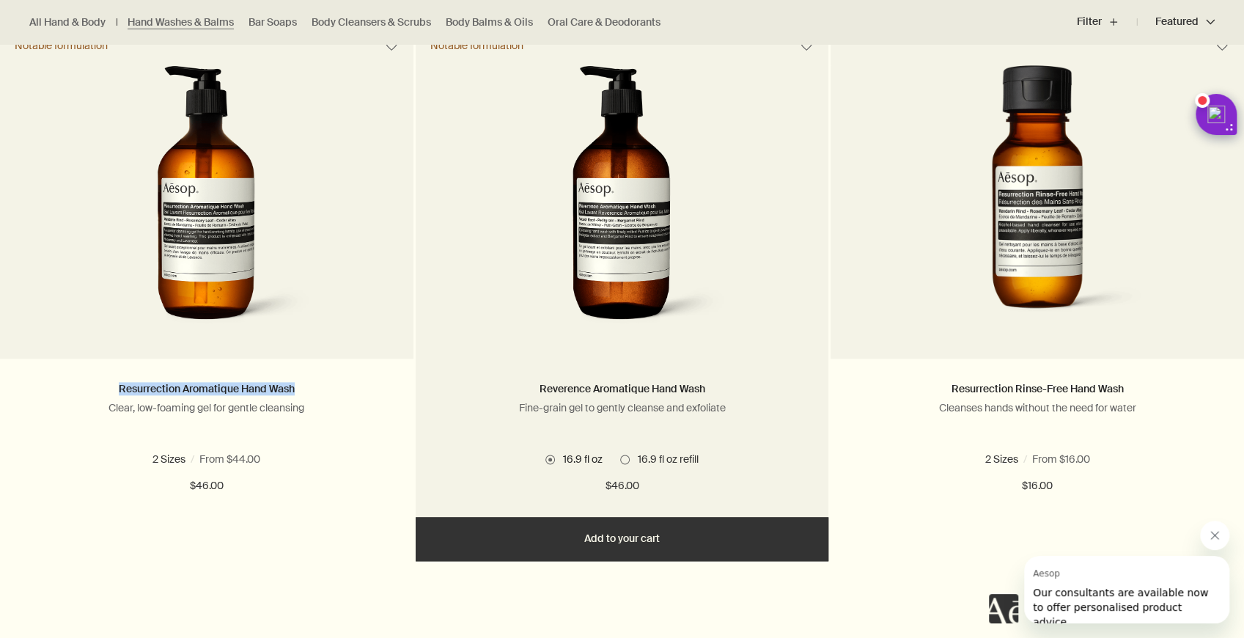  What do you see at coordinates (622, 539) in the screenshot?
I see `button: Add to your cart - $46.00` at bounding box center [622, 539].